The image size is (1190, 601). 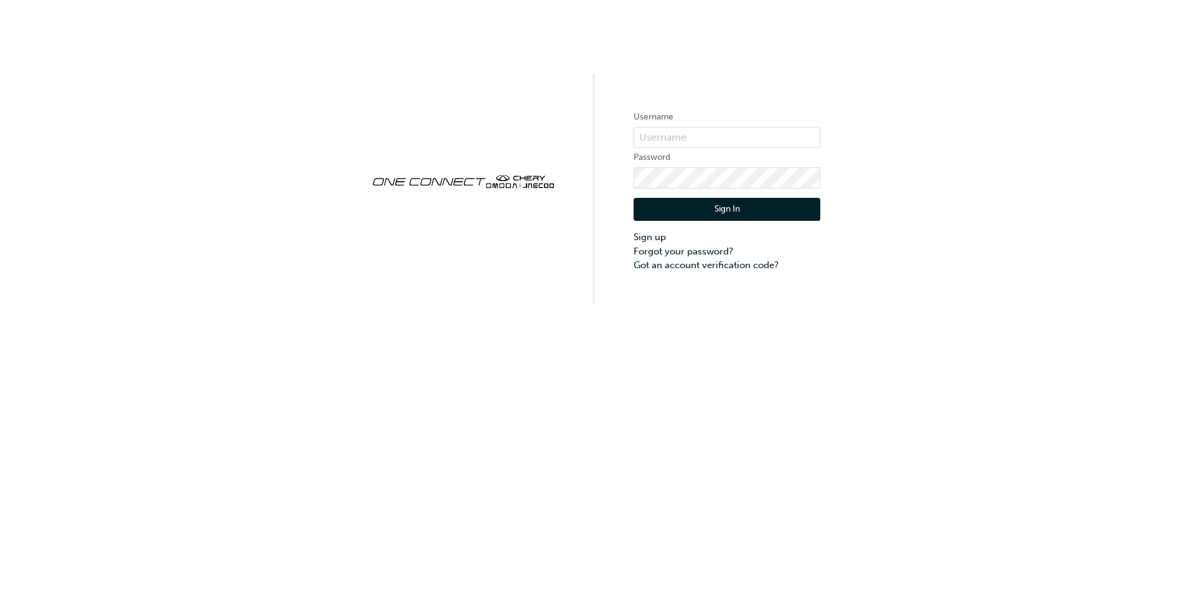 I want to click on a: Sign up, so click(x=727, y=237).